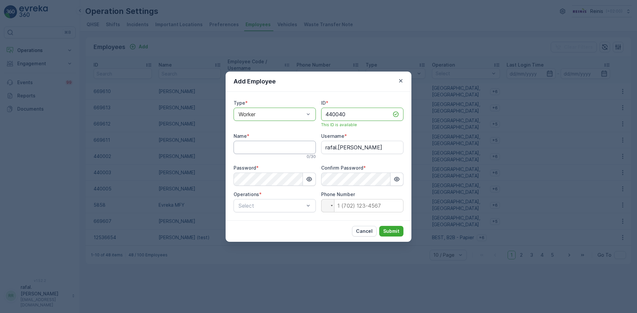  Describe the element at coordinates (323, 103) in the screenshot. I see `label: ID` at that location.